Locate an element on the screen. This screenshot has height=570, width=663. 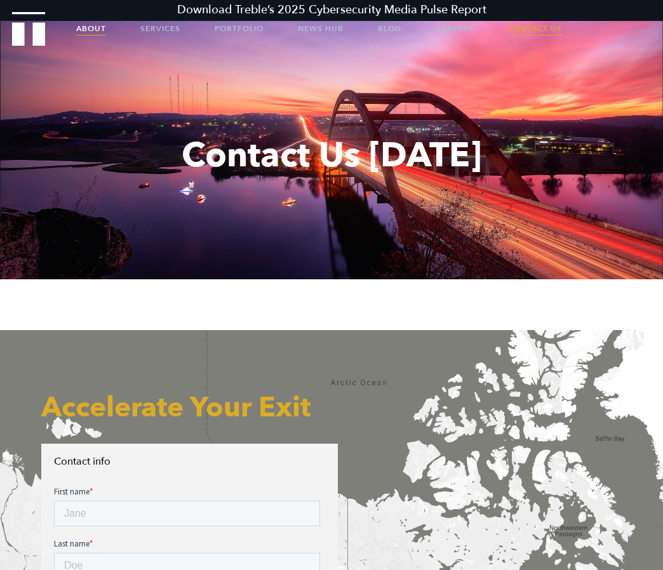
img: Treble logo is located at coordinates (29, 29).